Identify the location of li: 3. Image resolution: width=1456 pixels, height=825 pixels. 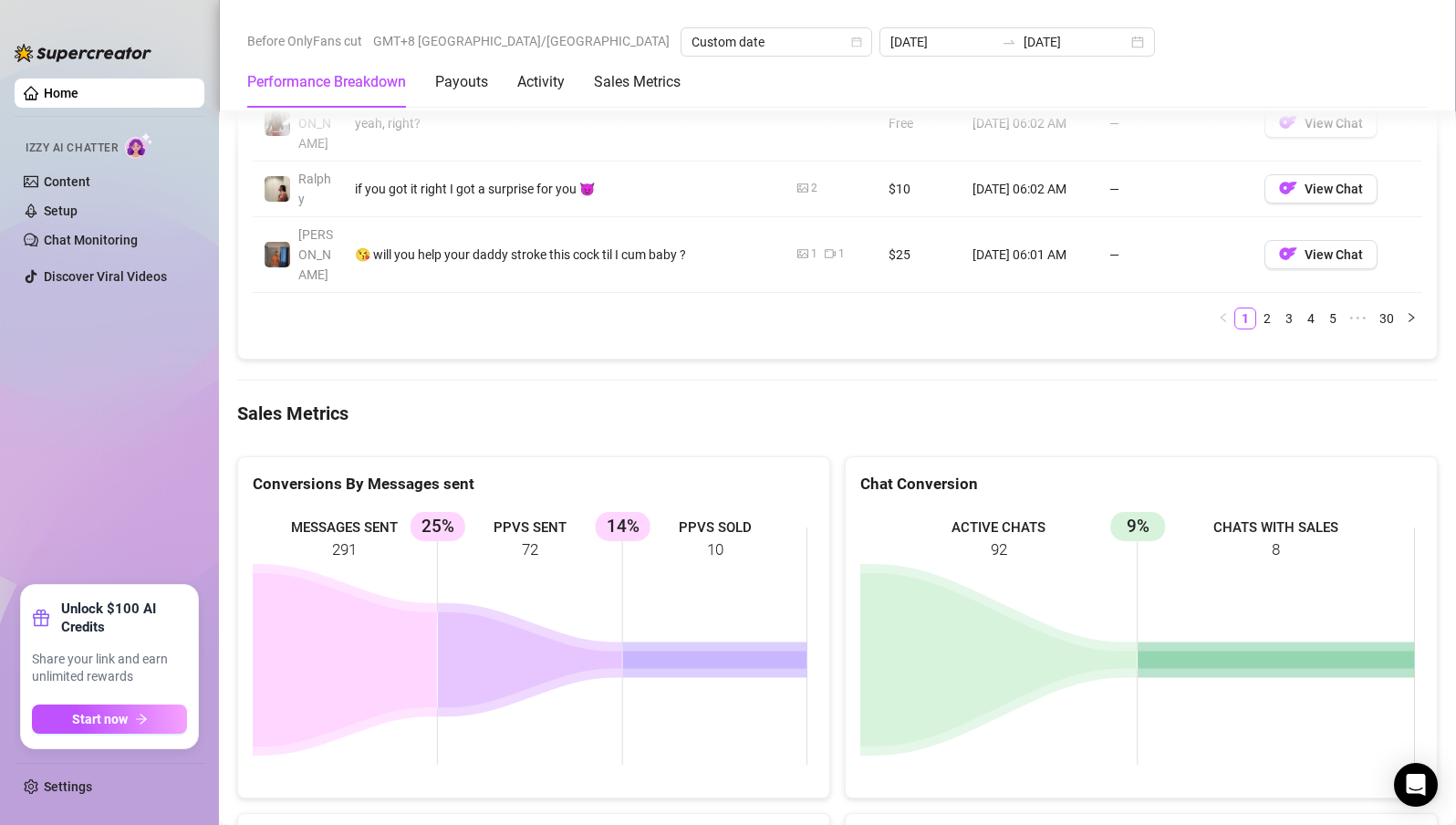
(1289, 318).